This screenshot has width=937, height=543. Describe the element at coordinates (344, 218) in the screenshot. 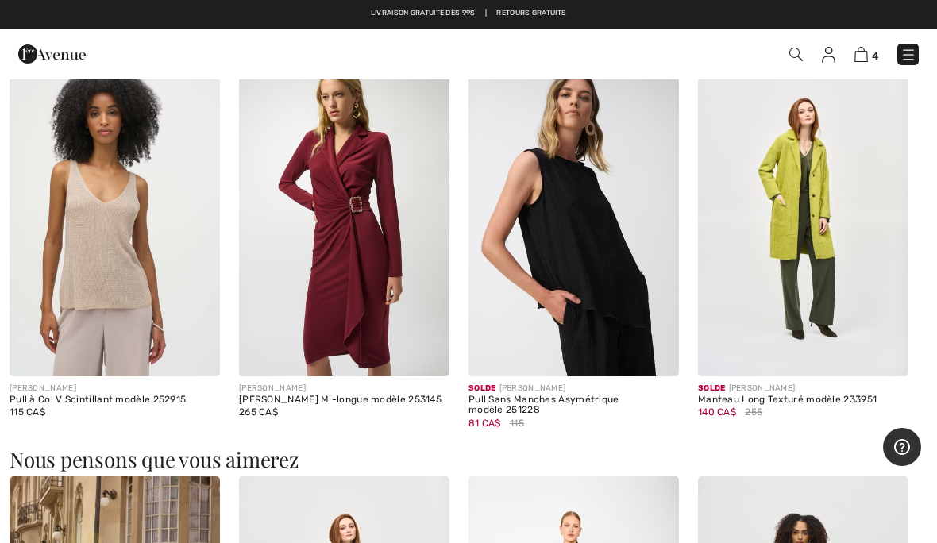

I see `a: Robe Portefeuille Mi-longue modèle 253145` at that location.